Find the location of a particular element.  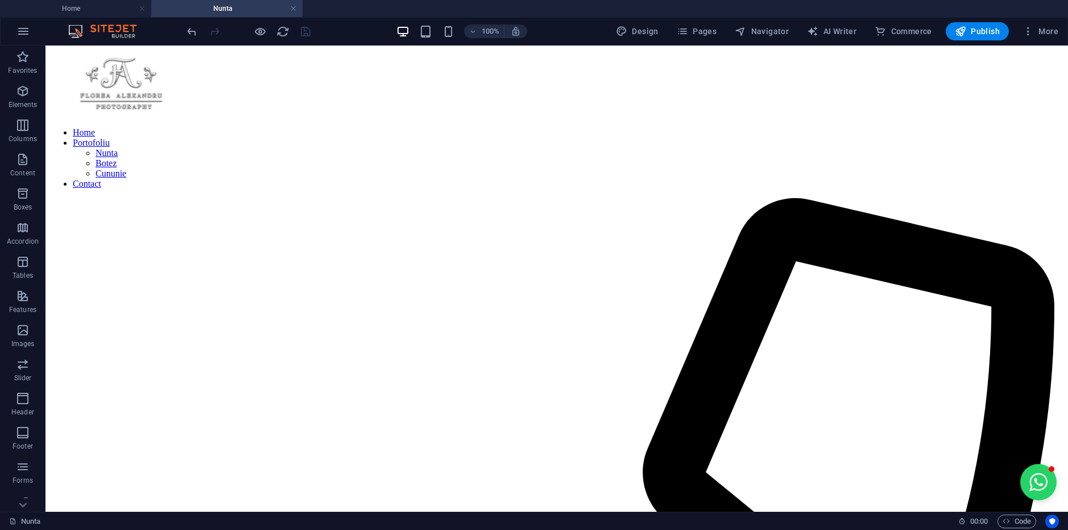

button: undo is located at coordinates (192, 31).